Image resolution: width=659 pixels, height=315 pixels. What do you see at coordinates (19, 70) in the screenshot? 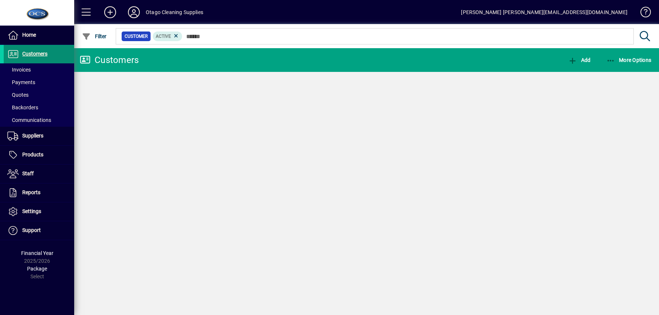
I see `span: Invoices` at bounding box center [19, 70].